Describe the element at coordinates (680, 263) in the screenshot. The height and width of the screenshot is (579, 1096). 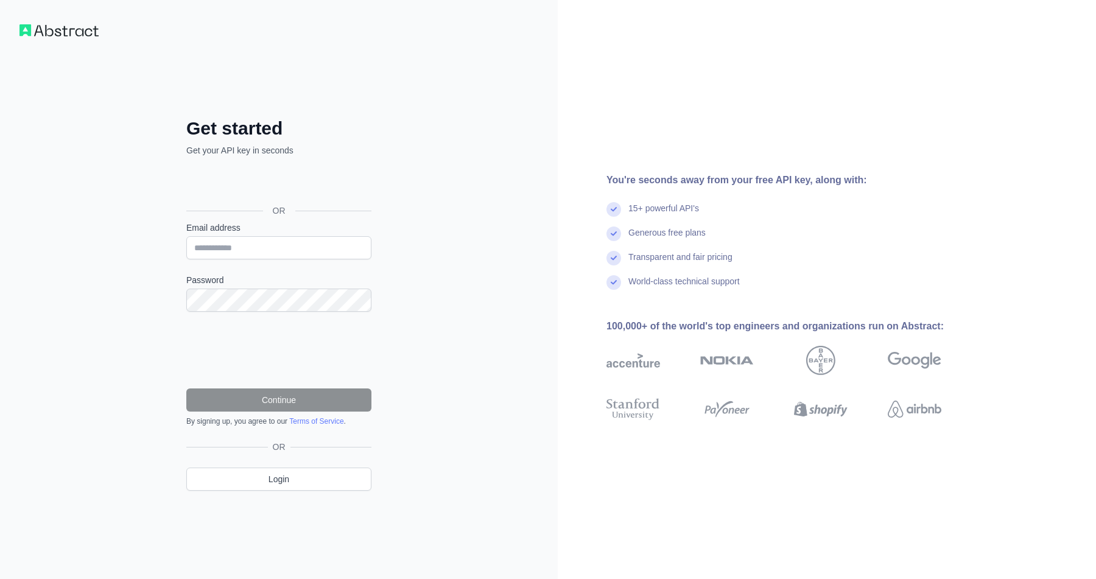
I see `div: Transparent and fair pricing` at that location.